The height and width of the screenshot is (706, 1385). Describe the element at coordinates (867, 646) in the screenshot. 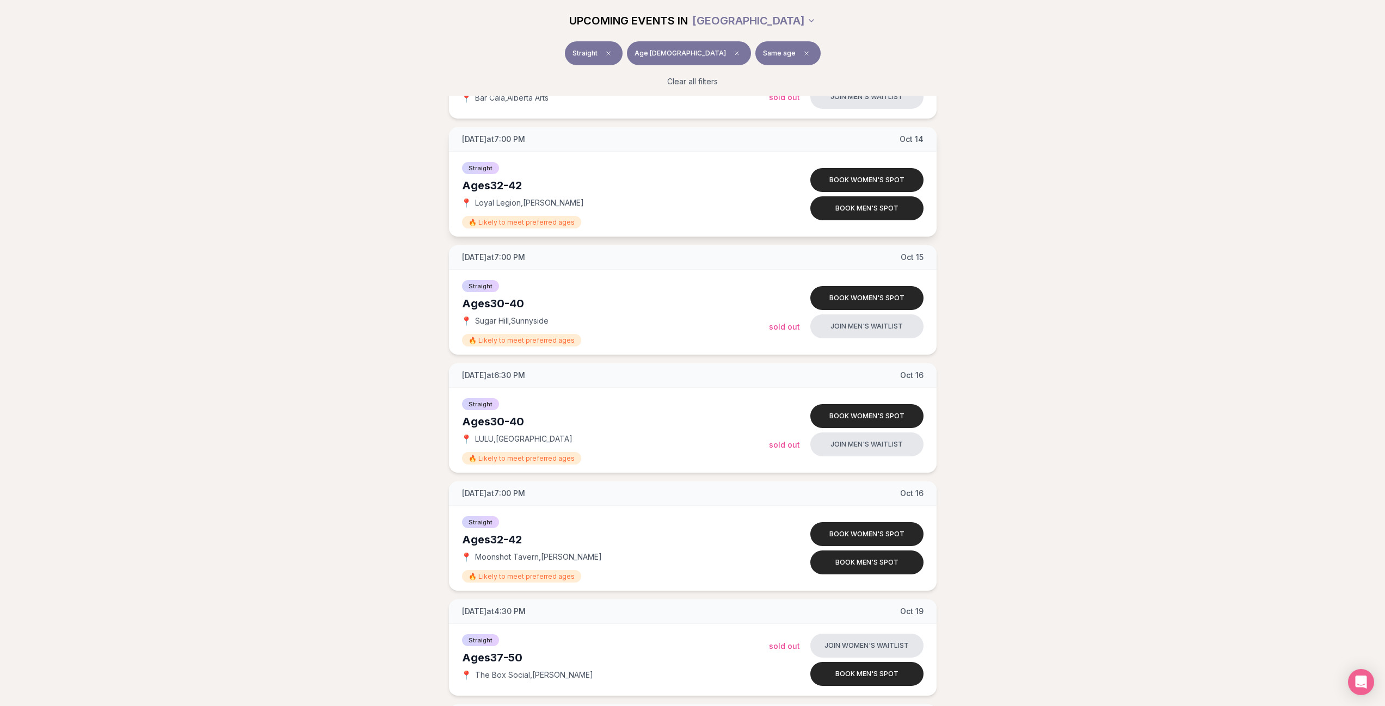

I see `a: Join women's waitlist` at that location.